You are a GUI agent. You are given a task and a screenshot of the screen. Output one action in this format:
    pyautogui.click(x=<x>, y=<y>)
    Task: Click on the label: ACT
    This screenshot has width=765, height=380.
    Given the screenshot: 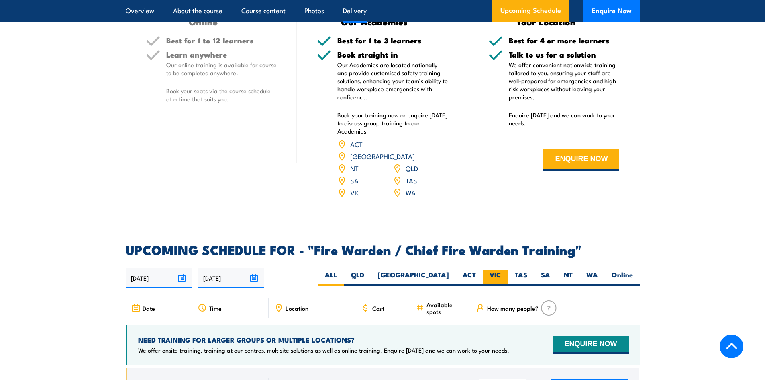 What is the action you would take?
    pyautogui.click(x=469, y=278)
    